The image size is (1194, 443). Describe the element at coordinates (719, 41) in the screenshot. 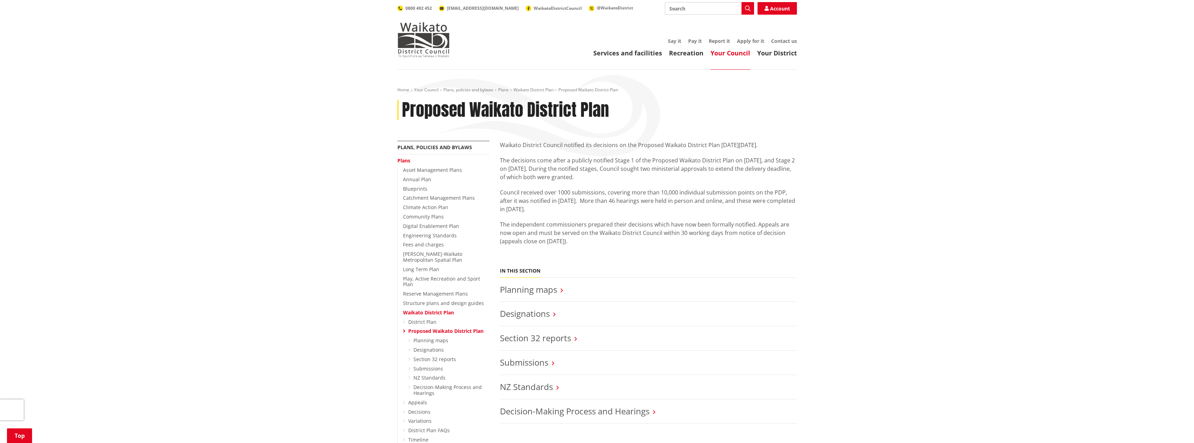

I see `a: Report it` at that location.